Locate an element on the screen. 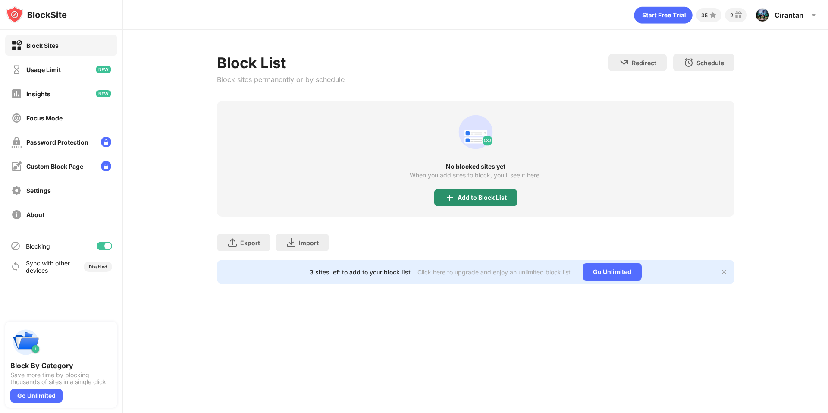  div: Usage Limit is located at coordinates (44, 69).